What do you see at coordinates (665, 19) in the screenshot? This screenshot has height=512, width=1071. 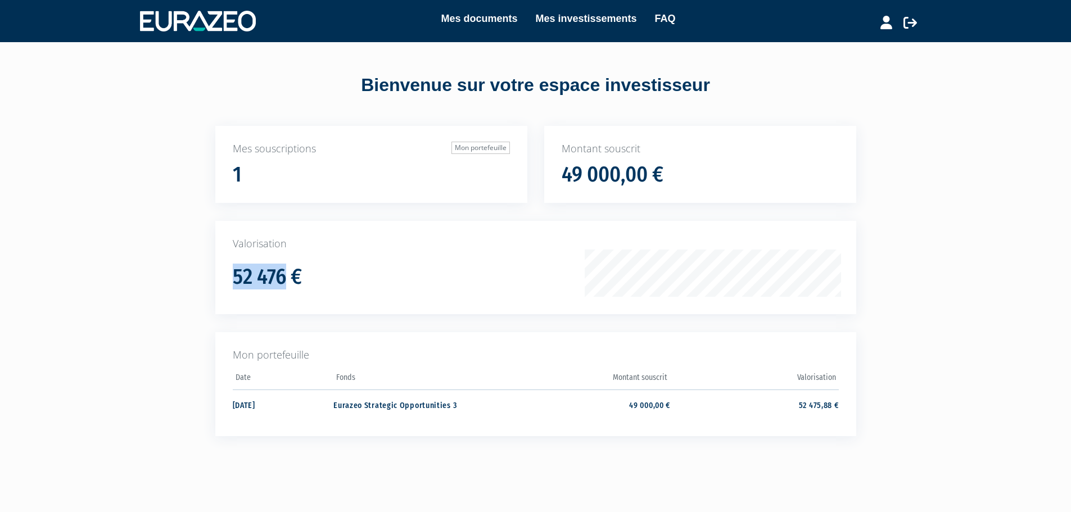 I see `a: FAQ` at bounding box center [665, 19].